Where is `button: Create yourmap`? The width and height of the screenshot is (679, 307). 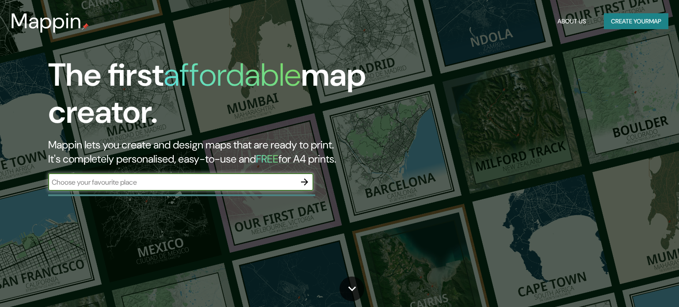 button: Create yourmap is located at coordinates (636, 21).